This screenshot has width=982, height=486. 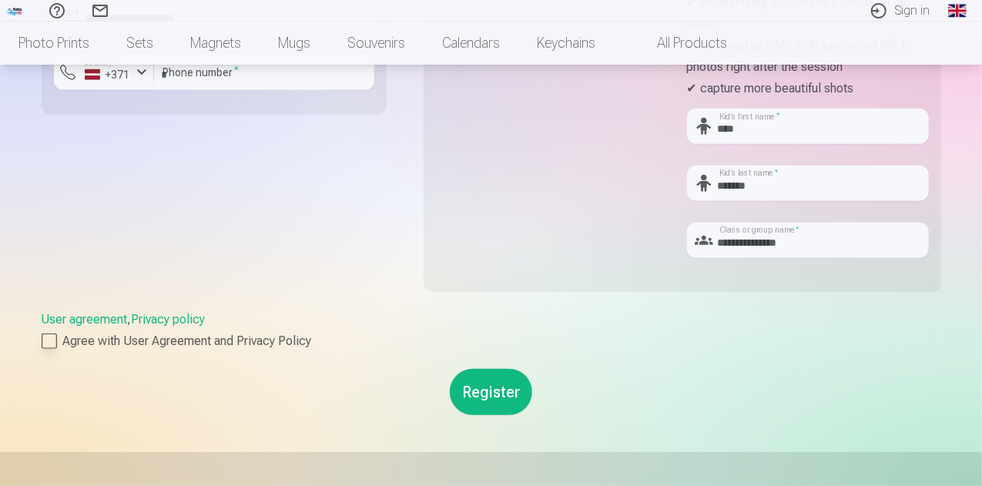 What do you see at coordinates (679, 43) in the screenshot?
I see `a: All products` at bounding box center [679, 43].